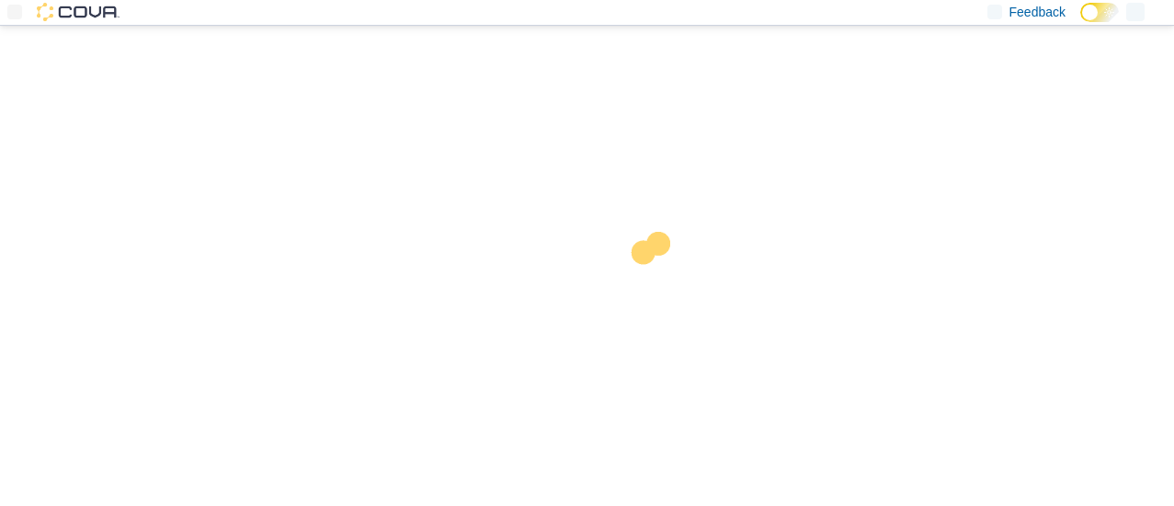 This screenshot has width=1174, height=506. I want to click on input: Dark Mode, so click(1099, 12).